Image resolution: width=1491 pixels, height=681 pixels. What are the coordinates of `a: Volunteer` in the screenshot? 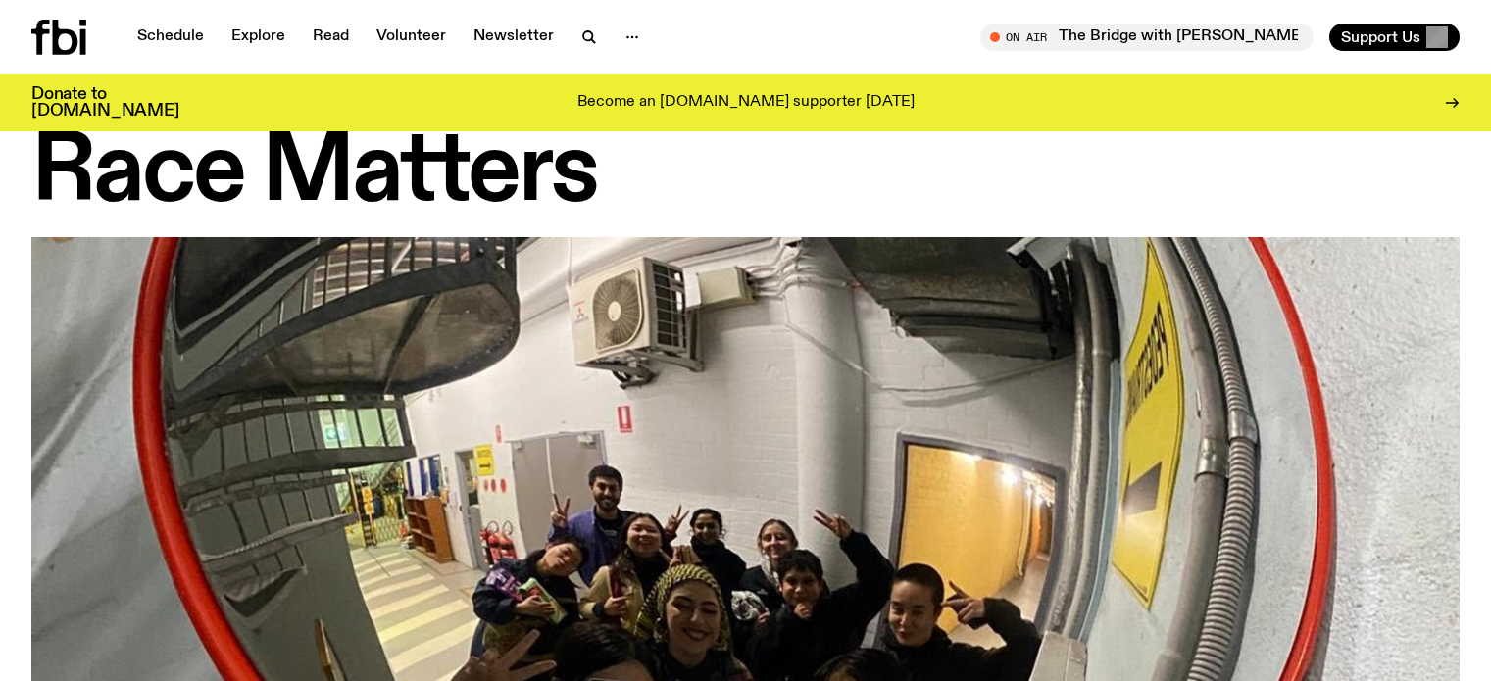 It's located at (411, 37).